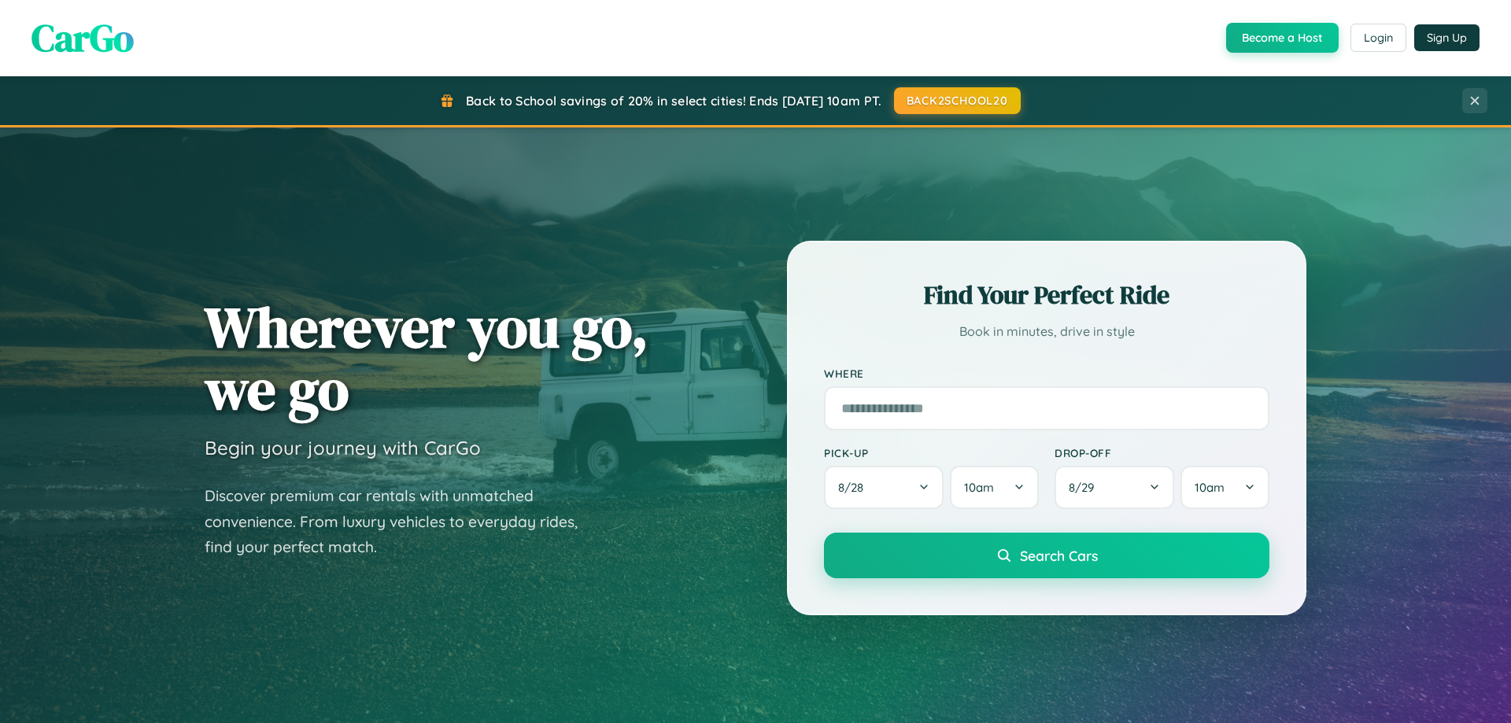 The height and width of the screenshot is (723, 1511). What do you see at coordinates (1447, 38) in the screenshot?
I see `button: Sign Up` at bounding box center [1447, 38].